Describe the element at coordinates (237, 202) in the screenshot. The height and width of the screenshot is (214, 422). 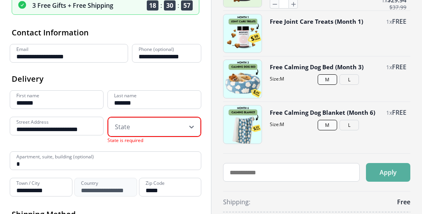
I see `span: Shipping:` at that location.